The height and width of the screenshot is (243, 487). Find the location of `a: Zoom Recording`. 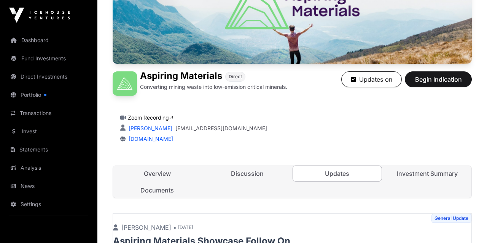

a: Zoom Recording is located at coordinates (150, 117).